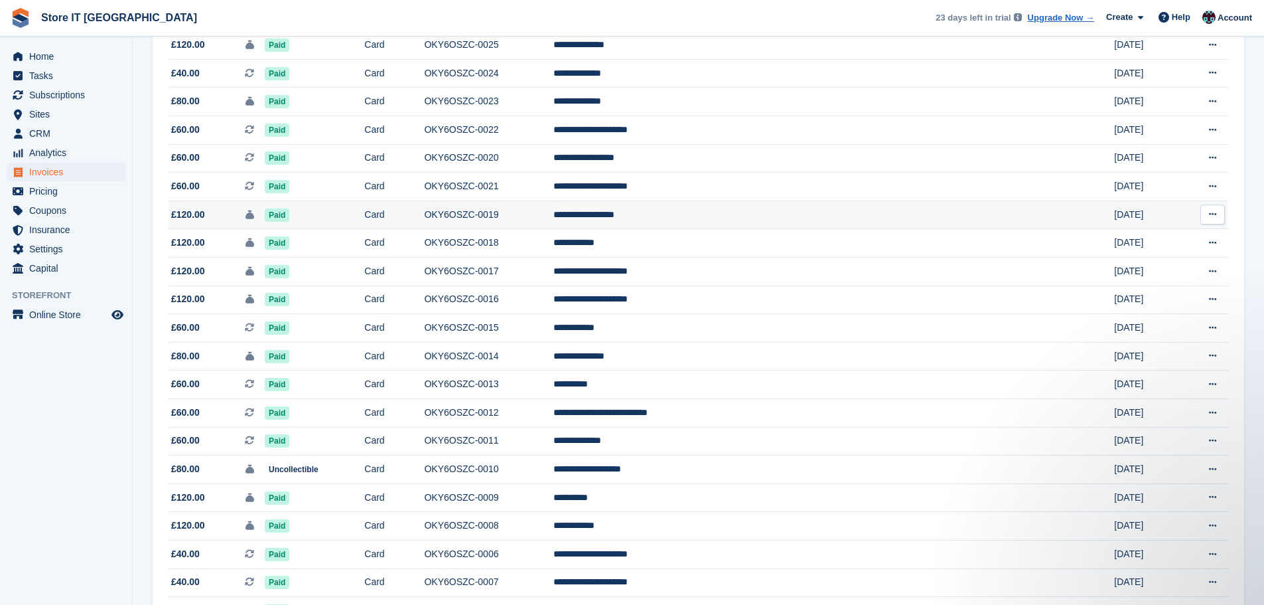  Describe the element at coordinates (488, 582) in the screenshot. I see `td: OKY6OSZC-0007` at that location.